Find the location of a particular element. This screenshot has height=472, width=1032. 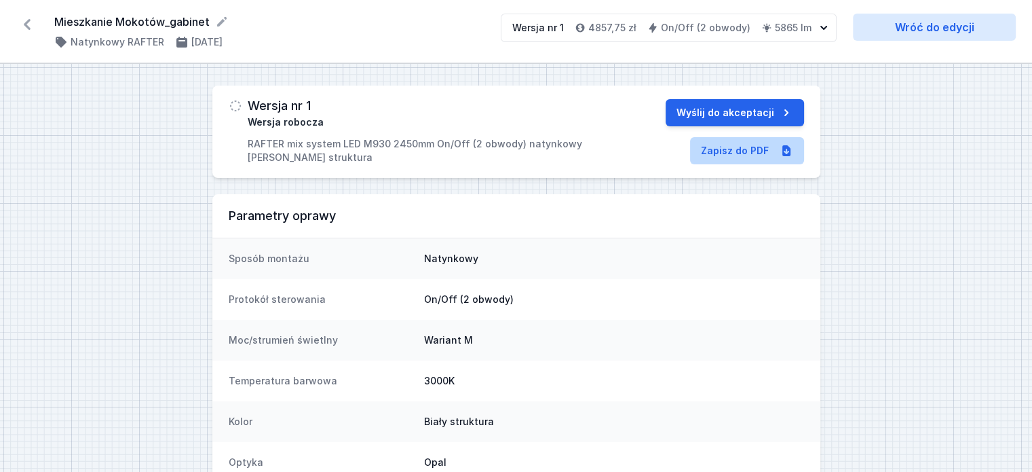

h3: Parametry oprawy is located at coordinates (516, 216).